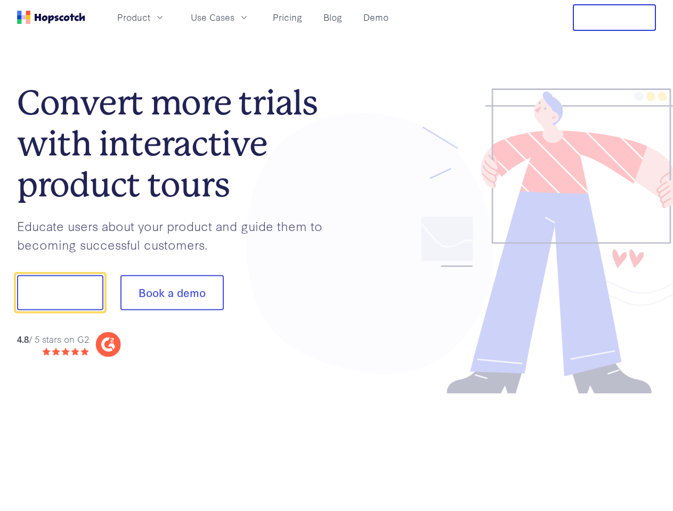 This screenshot has width=673, height=511. I want to click on a: Demo, so click(375, 17).